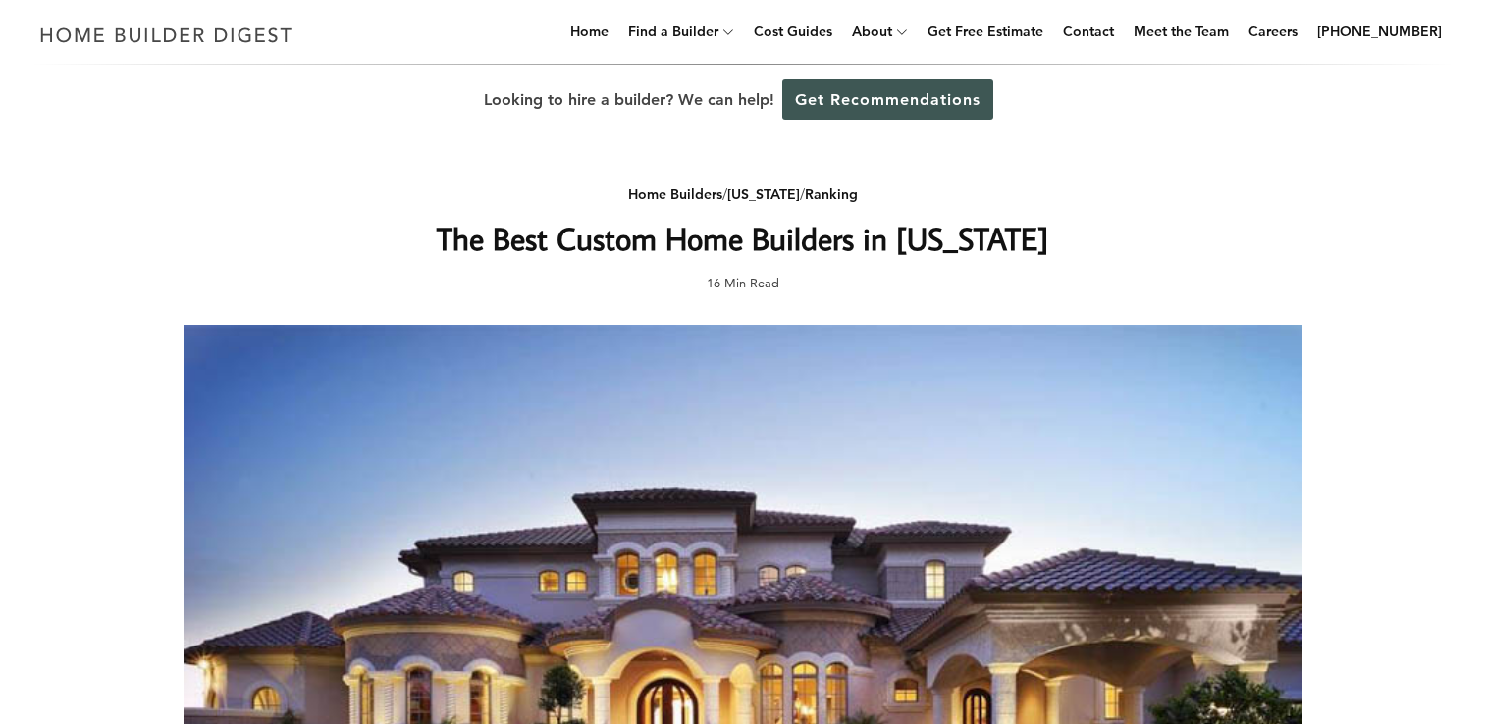 This screenshot has height=724, width=1485. What do you see at coordinates (743, 283) in the screenshot?
I see `span: 16 Min Read` at bounding box center [743, 283].